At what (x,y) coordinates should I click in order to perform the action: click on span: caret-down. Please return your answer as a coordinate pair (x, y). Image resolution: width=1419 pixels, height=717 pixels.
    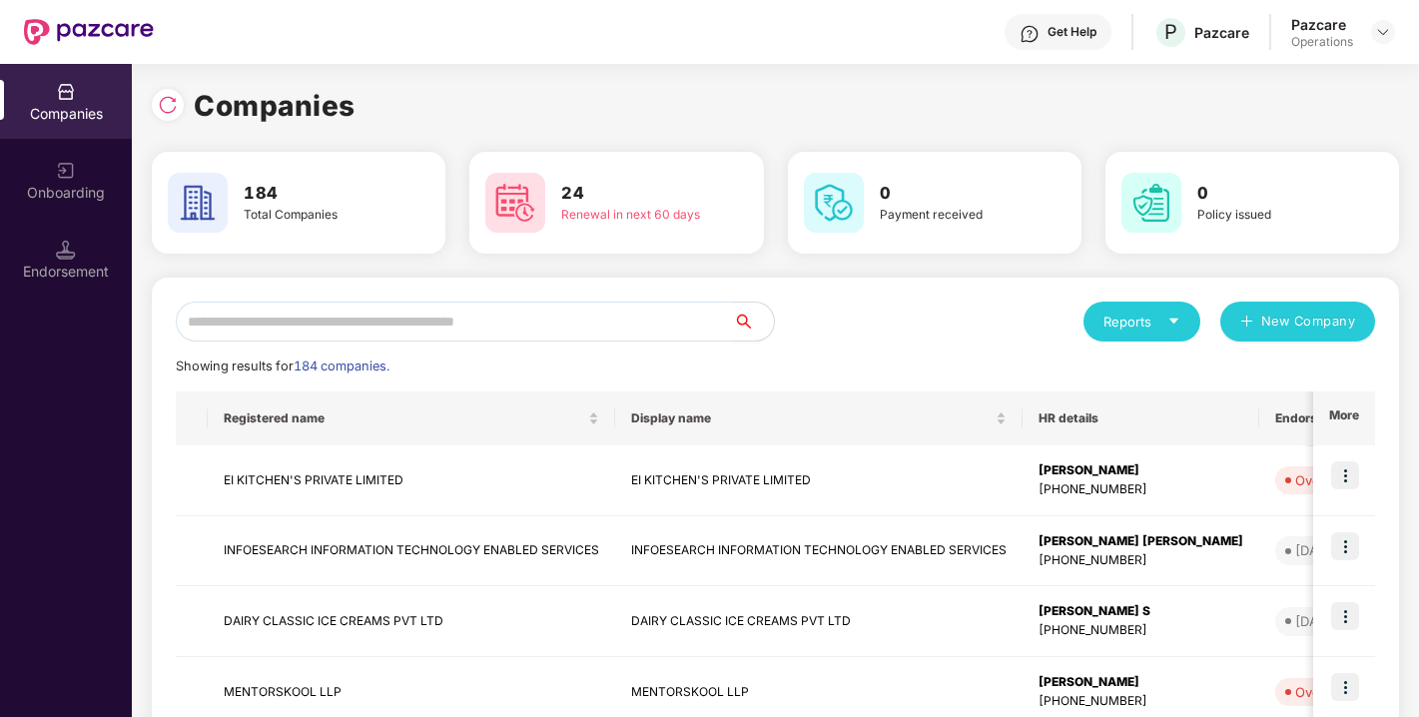
    Looking at the image, I should click on (1173, 320).